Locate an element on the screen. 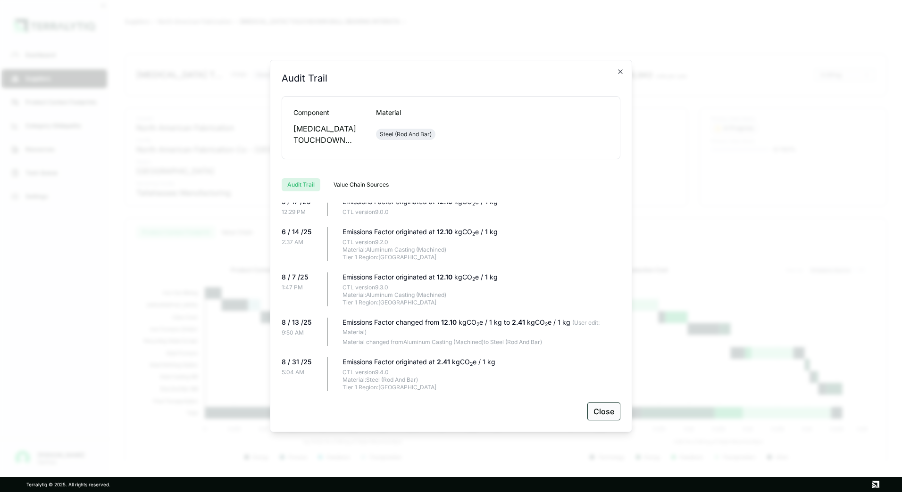 The width and height of the screenshot is (902, 492). button: Value Chain Sources is located at coordinates (361, 185).